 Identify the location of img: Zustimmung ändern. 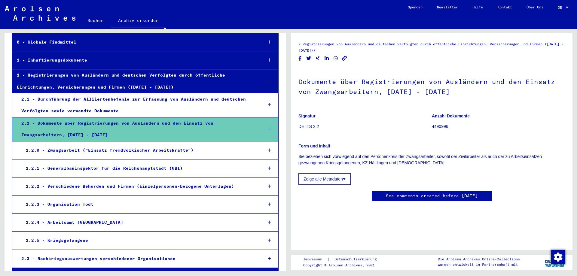
(558, 257).